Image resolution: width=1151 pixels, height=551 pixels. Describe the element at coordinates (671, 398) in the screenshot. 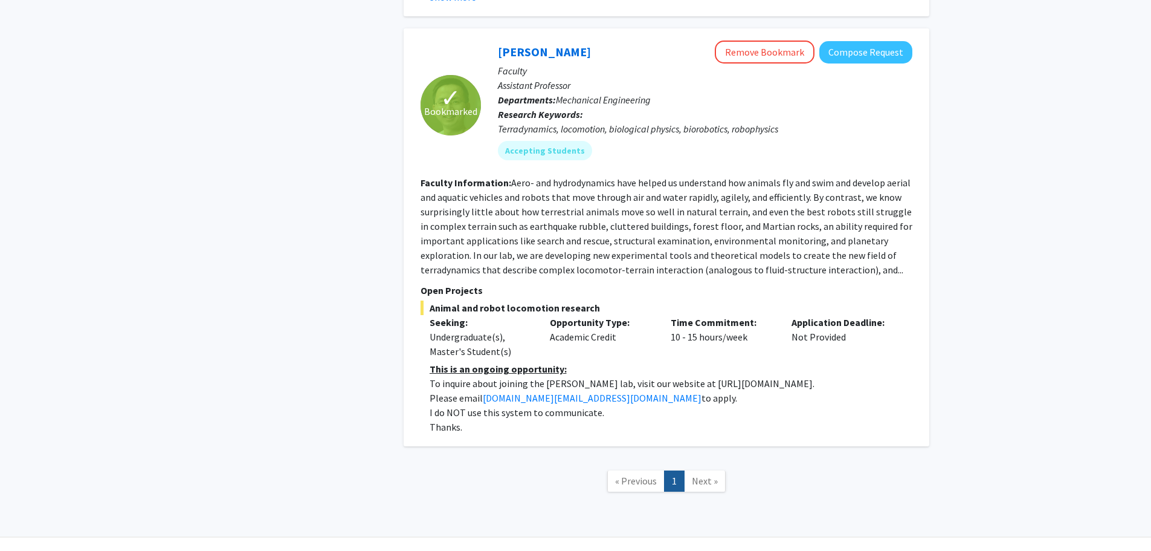

I see `p: Please email to apply.` at that location.